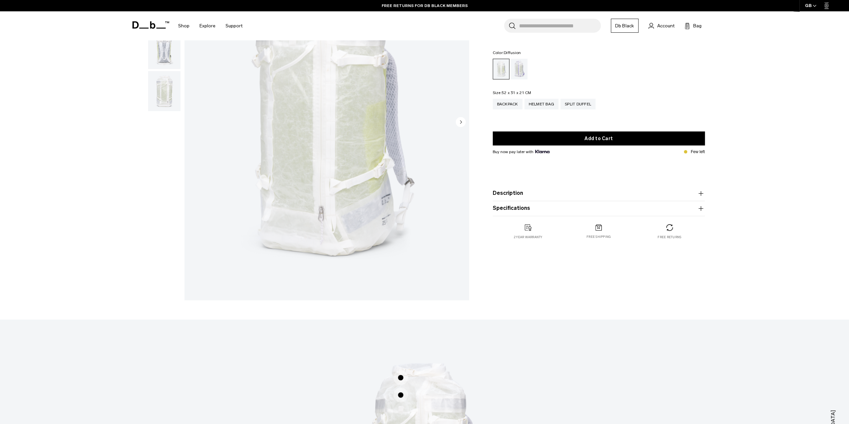 The image size is (849, 424). What do you see at coordinates (512, 93) in the screenshot?
I see `legend: Size:` at bounding box center [512, 93].